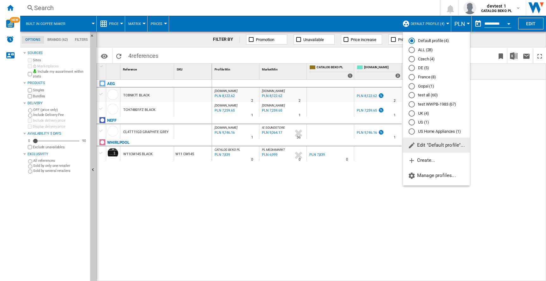 This screenshot has width=546, height=281. What do you see at coordinates (436, 77) in the screenshot?
I see `md-radio-button: France (8)` at bounding box center [436, 77].